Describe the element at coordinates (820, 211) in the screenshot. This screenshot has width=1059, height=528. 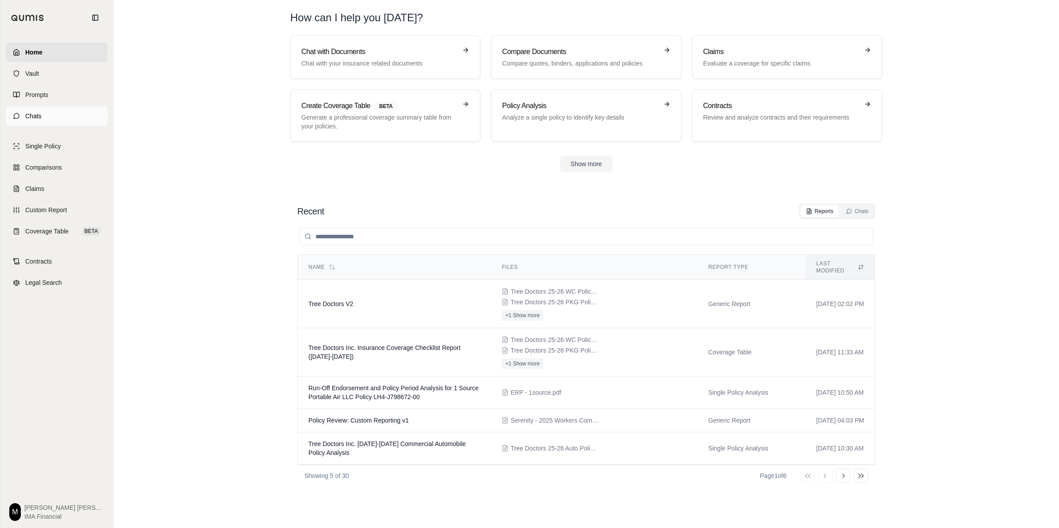
I see `div: Reports` at that location.